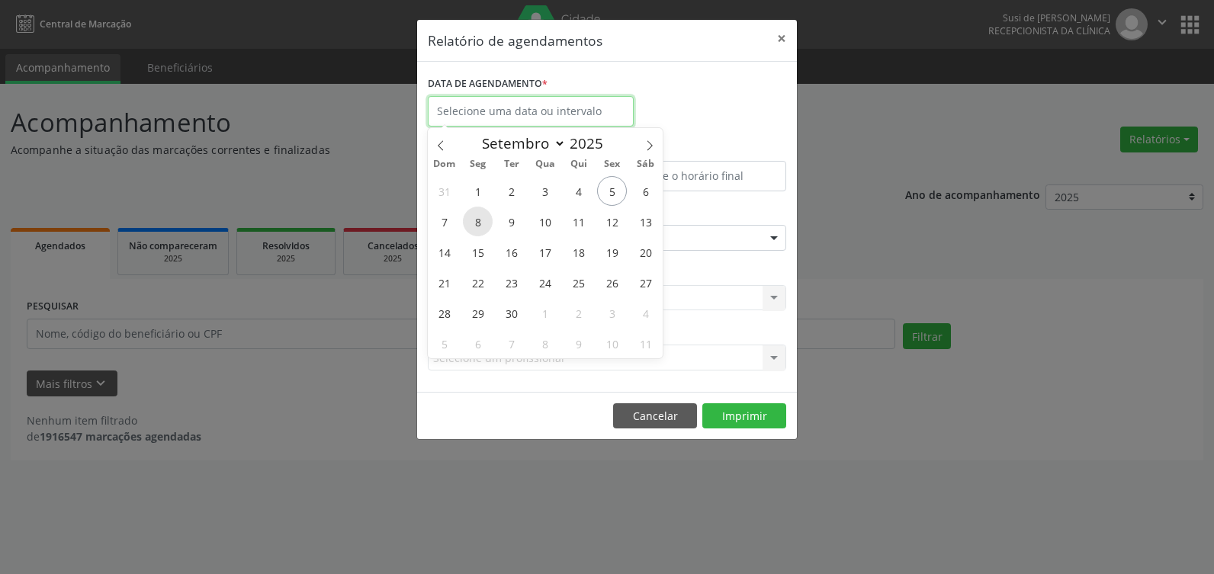  What do you see at coordinates (578, 313) in the screenshot?
I see `span: Outubro 2, 2025` at bounding box center [578, 313].